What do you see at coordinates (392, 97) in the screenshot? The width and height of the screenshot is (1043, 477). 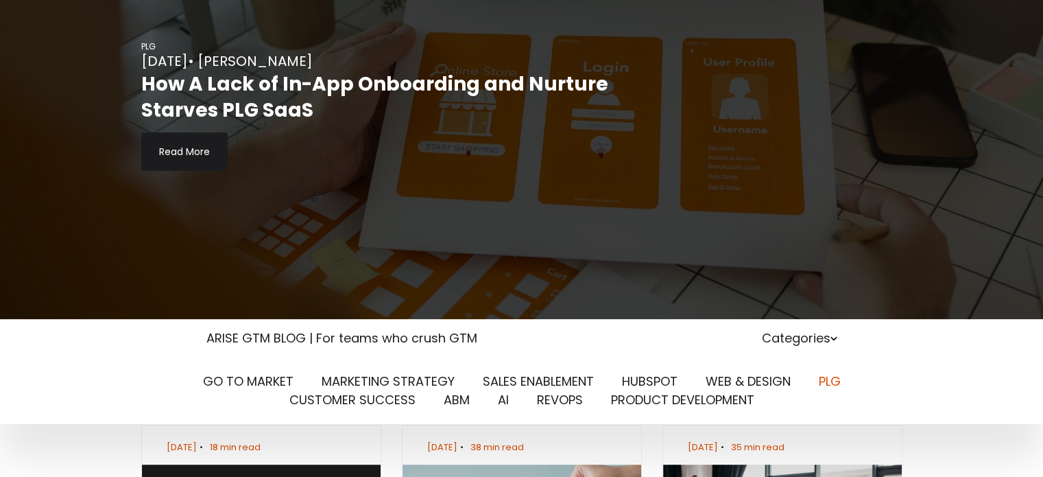 I see `h2: How A Lack of In-App Onboarding and Nurture Starves PLG SaaS` at bounding box center [392, 97].